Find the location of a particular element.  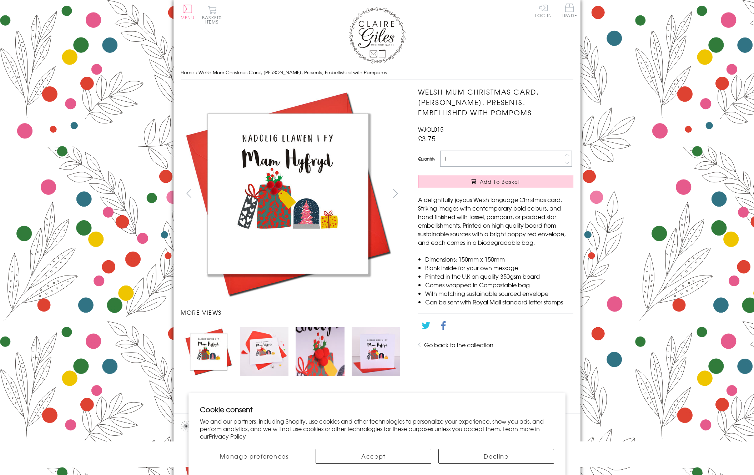

span: WJOL015 is located at coordinates (431, 129).